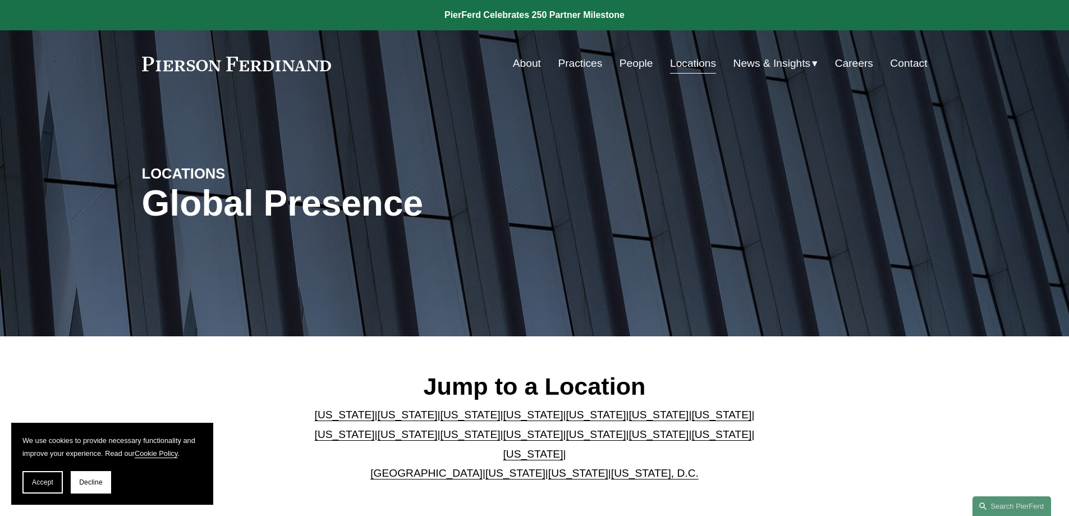 This screenshot has width=1069, height=516. I want to click on button: Accept, so click(43, 482).